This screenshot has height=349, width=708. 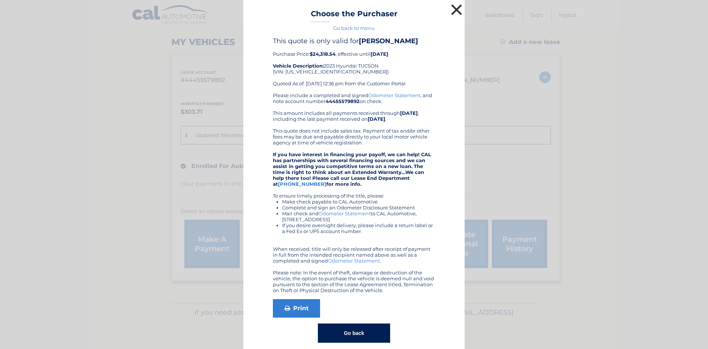 What do you see at coordinates (354, 41) in the screenshot?
I see `h4: This quote is only valid for` at bounding box center [354, 41].